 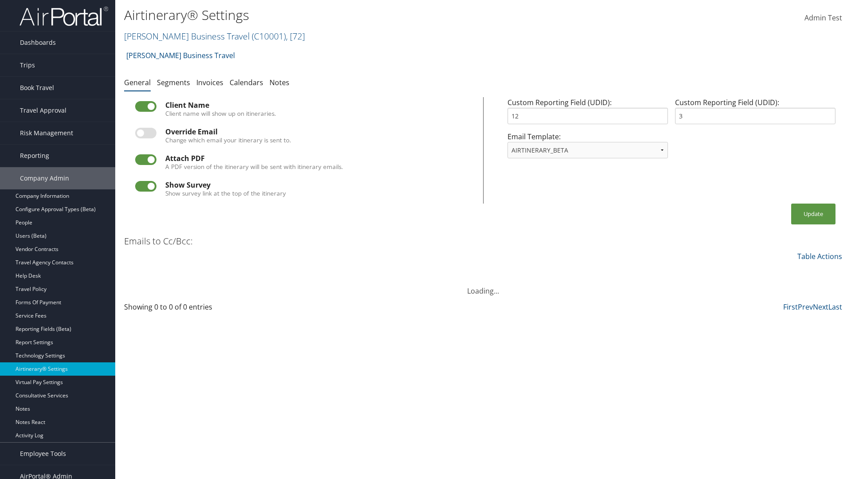 What do you see at coordinates (588, 148) in the screenshot?
I see `div: Email Template:` at bounding box center [588, 148].